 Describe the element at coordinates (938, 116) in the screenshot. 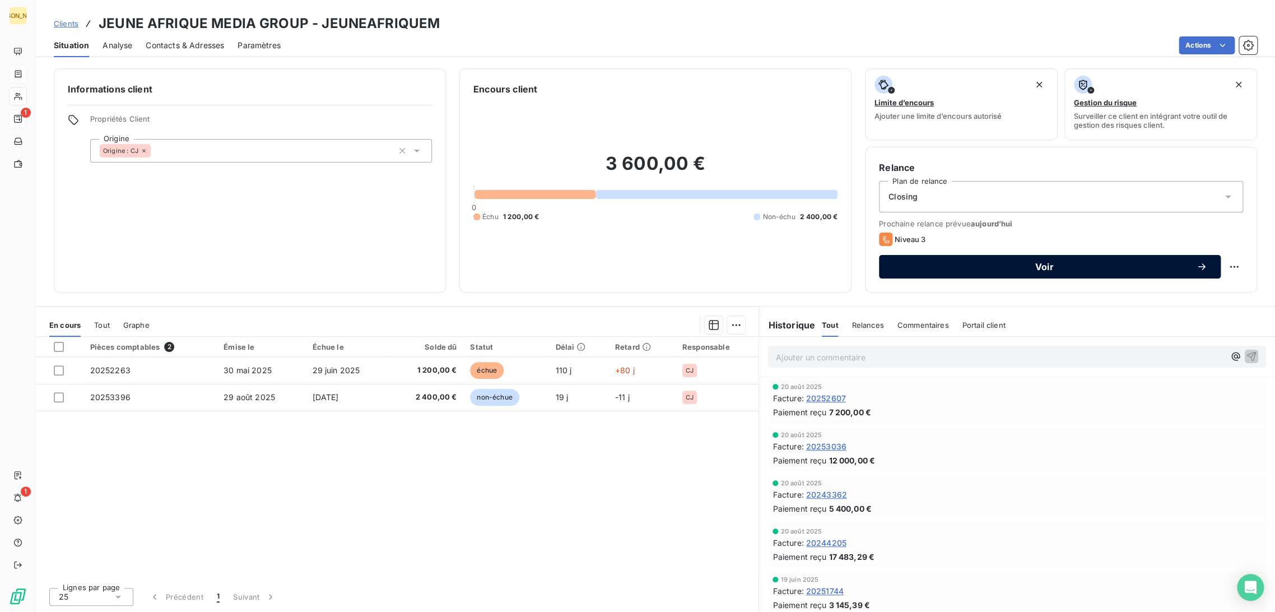

I see `span: Ajouter une limite d’encours autorisé` at that location.